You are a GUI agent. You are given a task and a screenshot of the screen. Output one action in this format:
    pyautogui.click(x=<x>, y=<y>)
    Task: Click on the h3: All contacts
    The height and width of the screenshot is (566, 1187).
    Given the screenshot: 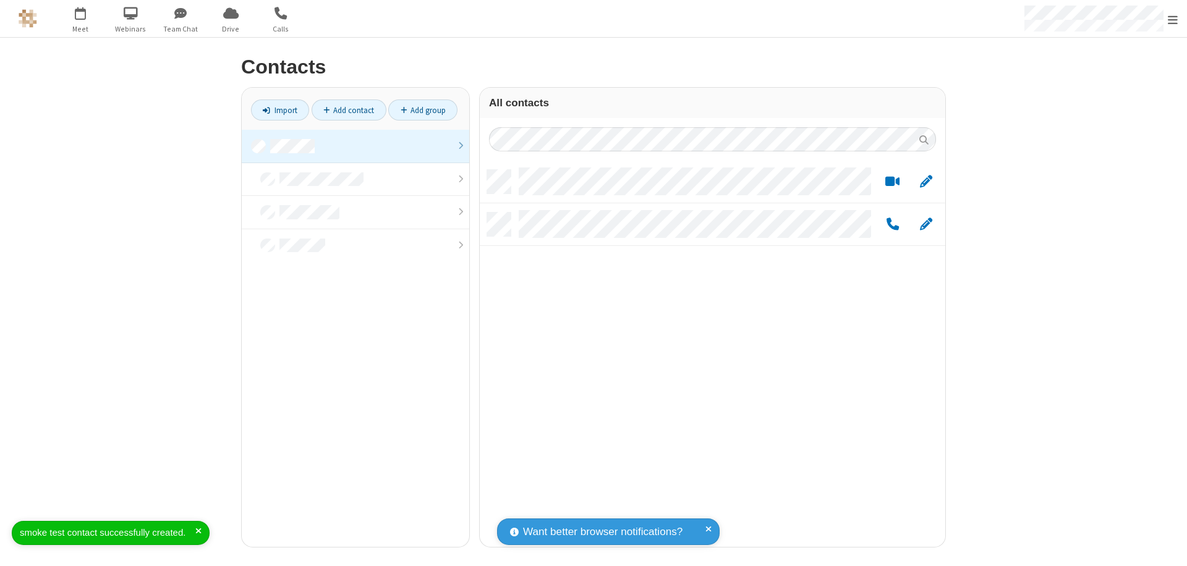 What is the action you would take?
    pyautogui.click(x=712, y=103)
    